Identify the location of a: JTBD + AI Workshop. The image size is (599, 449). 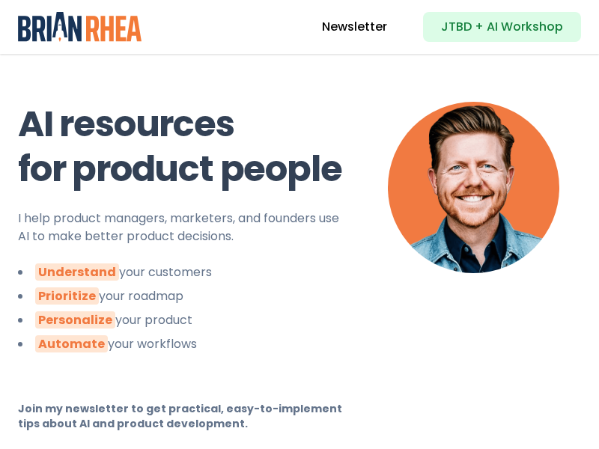
(502, 27).